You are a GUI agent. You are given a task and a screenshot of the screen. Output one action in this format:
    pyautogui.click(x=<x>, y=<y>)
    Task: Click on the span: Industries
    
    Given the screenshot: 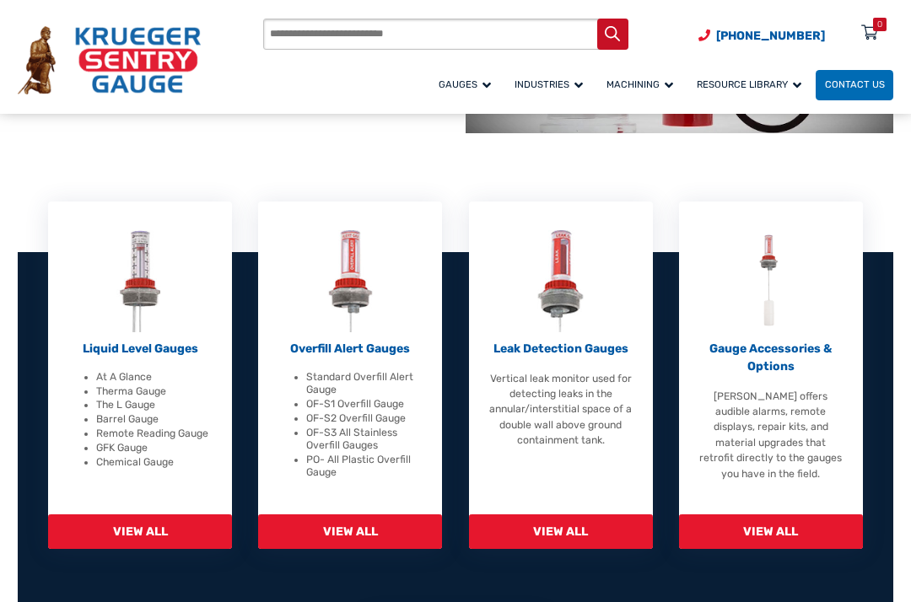 What is the action you would take?
    pyautogui.click(x=548, y=84)
    